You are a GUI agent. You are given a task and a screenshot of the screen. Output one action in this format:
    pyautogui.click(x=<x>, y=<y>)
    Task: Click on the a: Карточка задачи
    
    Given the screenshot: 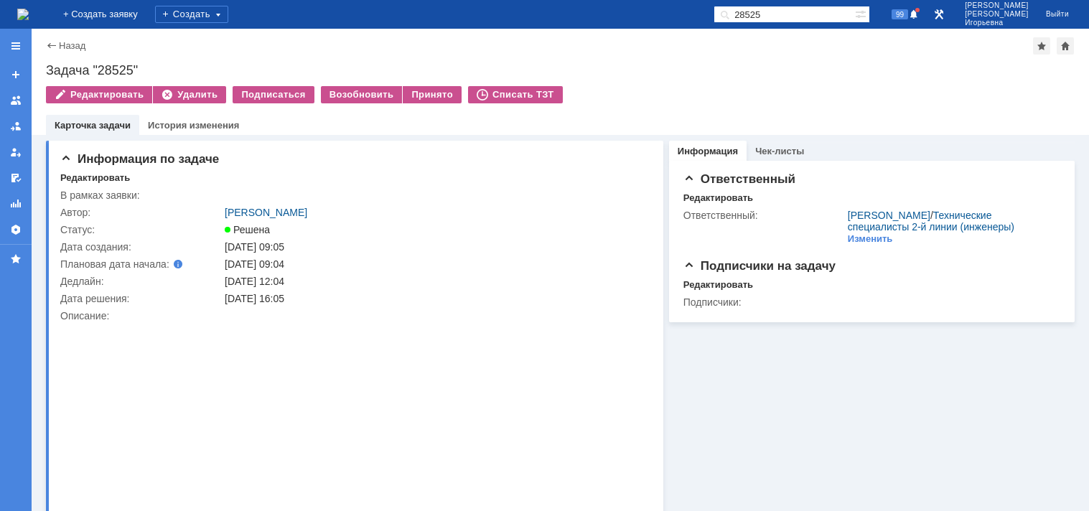 What is the action you would take?
    pyautogui.click(x=93, y=125)
    